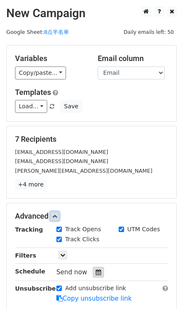  What do you see at coordinates (149, 32) in the screenshot?
I see `a: Daily emails left: 50` at bounding box center [149, 32].